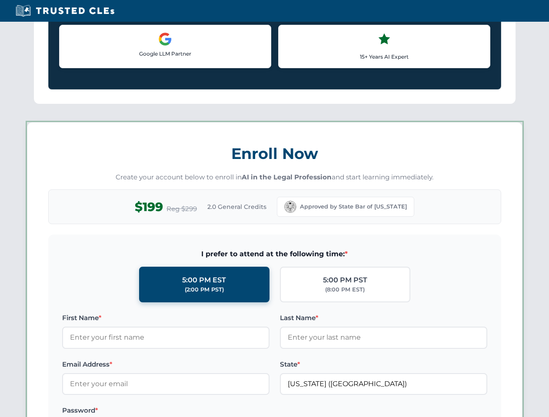 The image size is (549, 417). Describe the element at coordinates (383, 384) in the screenshot. I see `input: California (CA)` at that location.